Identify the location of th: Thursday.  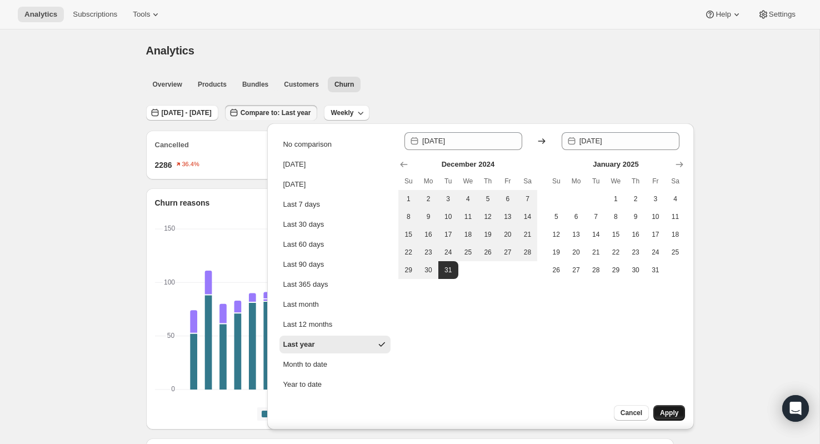
(635, 181).